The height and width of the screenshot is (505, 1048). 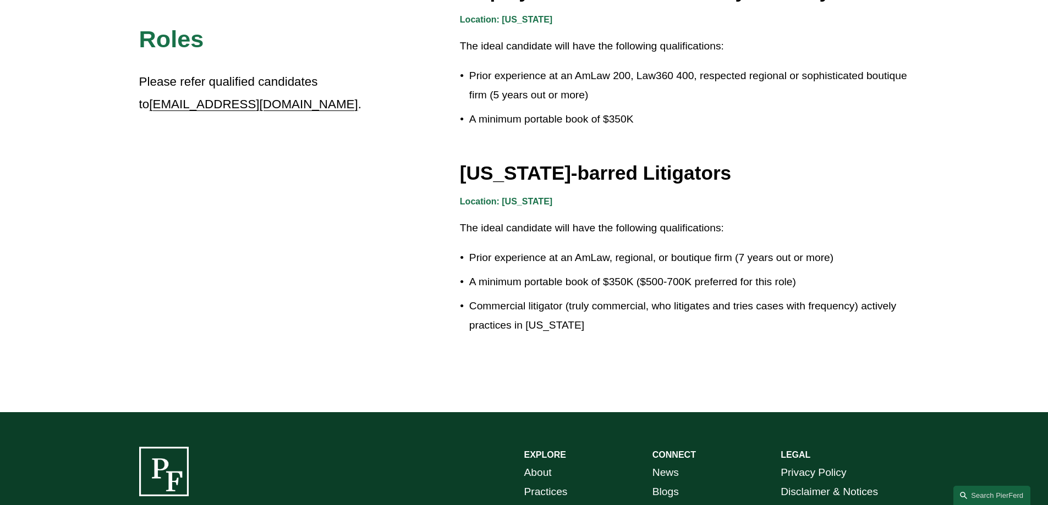 I want to click on p: A minimum portable book of $350K ($500-700K preferred for this role), so click(x=689, y=282).